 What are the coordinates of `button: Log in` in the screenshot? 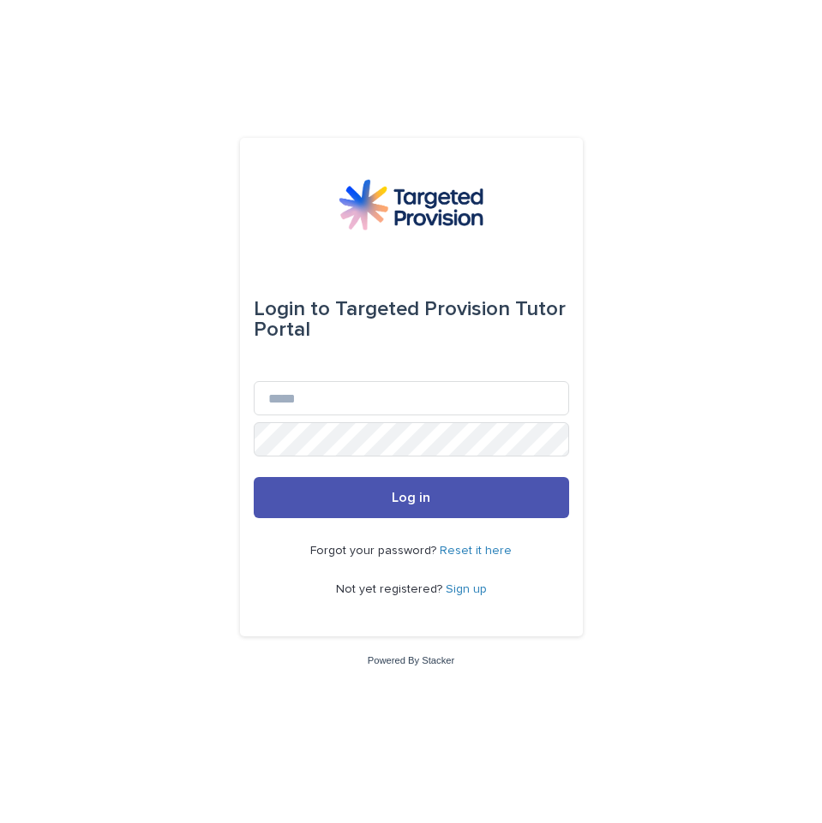 It's located at (411, 498).